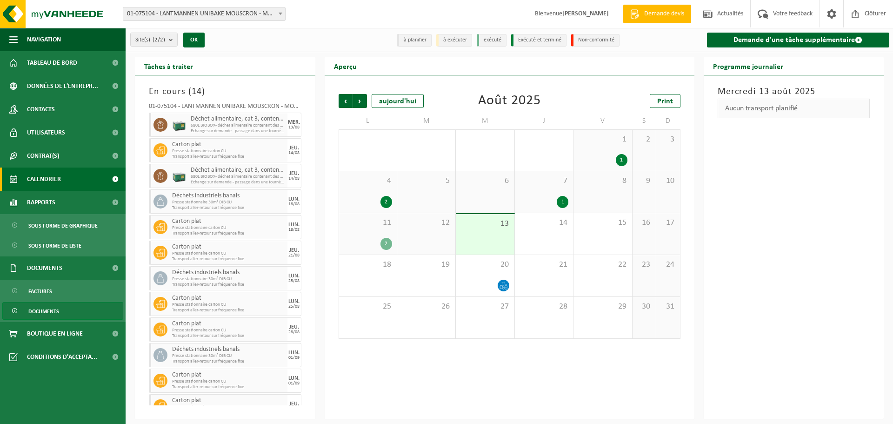 This screenshot has height=424, width=893. Describe the element at coordinates (294, 255) in the screenshot. I see `div: 21/08` at that location.